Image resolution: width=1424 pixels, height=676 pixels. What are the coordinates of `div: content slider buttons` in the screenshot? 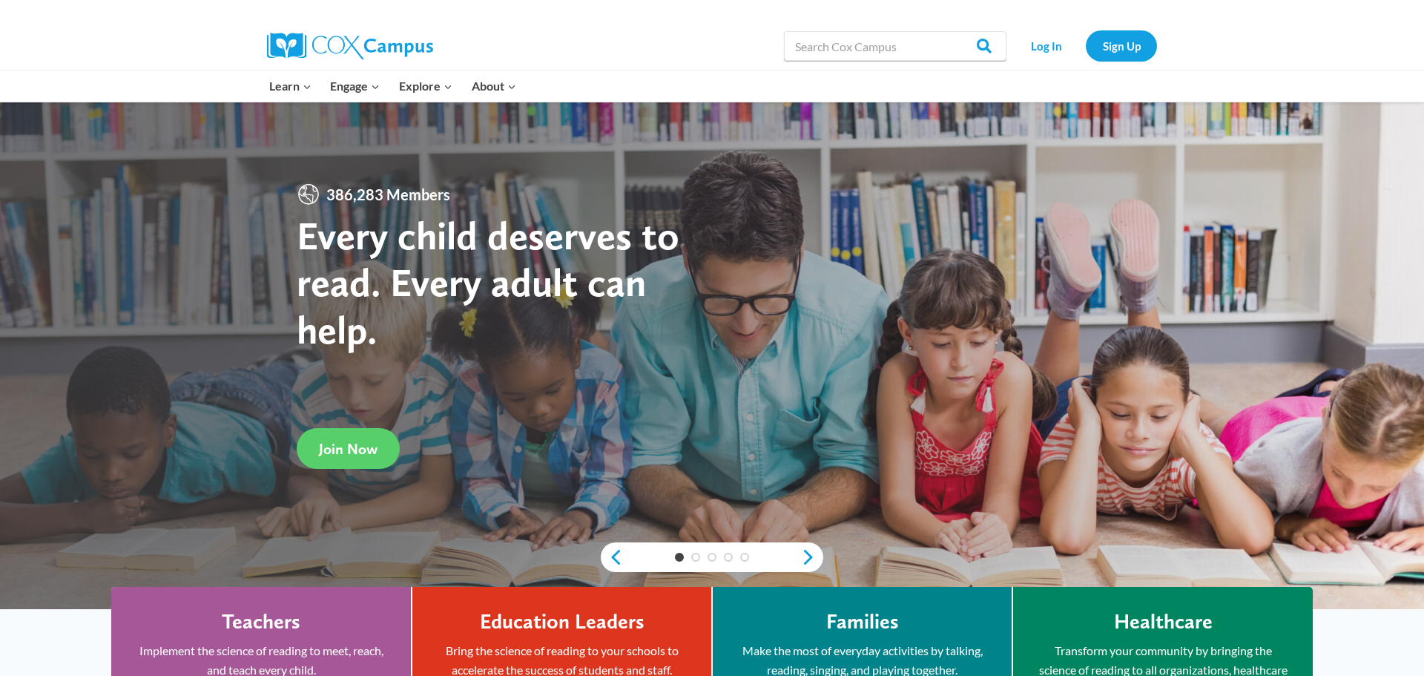 It's located at (712, 557).